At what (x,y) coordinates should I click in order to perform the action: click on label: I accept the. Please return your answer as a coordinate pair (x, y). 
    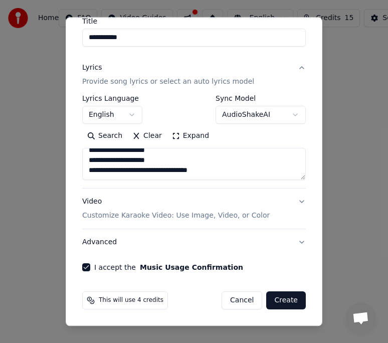
    Looking at the image, I should click on (168, 267).